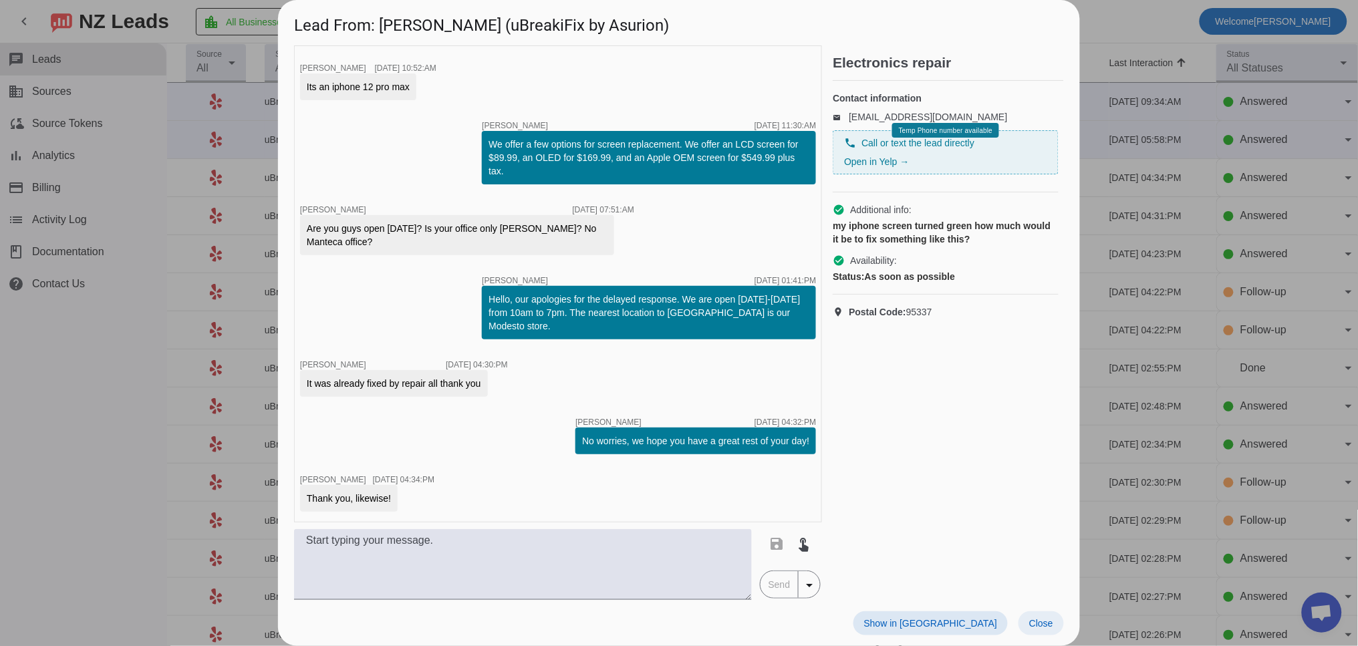 This screenshot has height=646, width=1358. I want to click on div: We offer a few options for screen replacement. We offer an LCD screen for $89.99, an OLED for $16..., so click(649, 158).